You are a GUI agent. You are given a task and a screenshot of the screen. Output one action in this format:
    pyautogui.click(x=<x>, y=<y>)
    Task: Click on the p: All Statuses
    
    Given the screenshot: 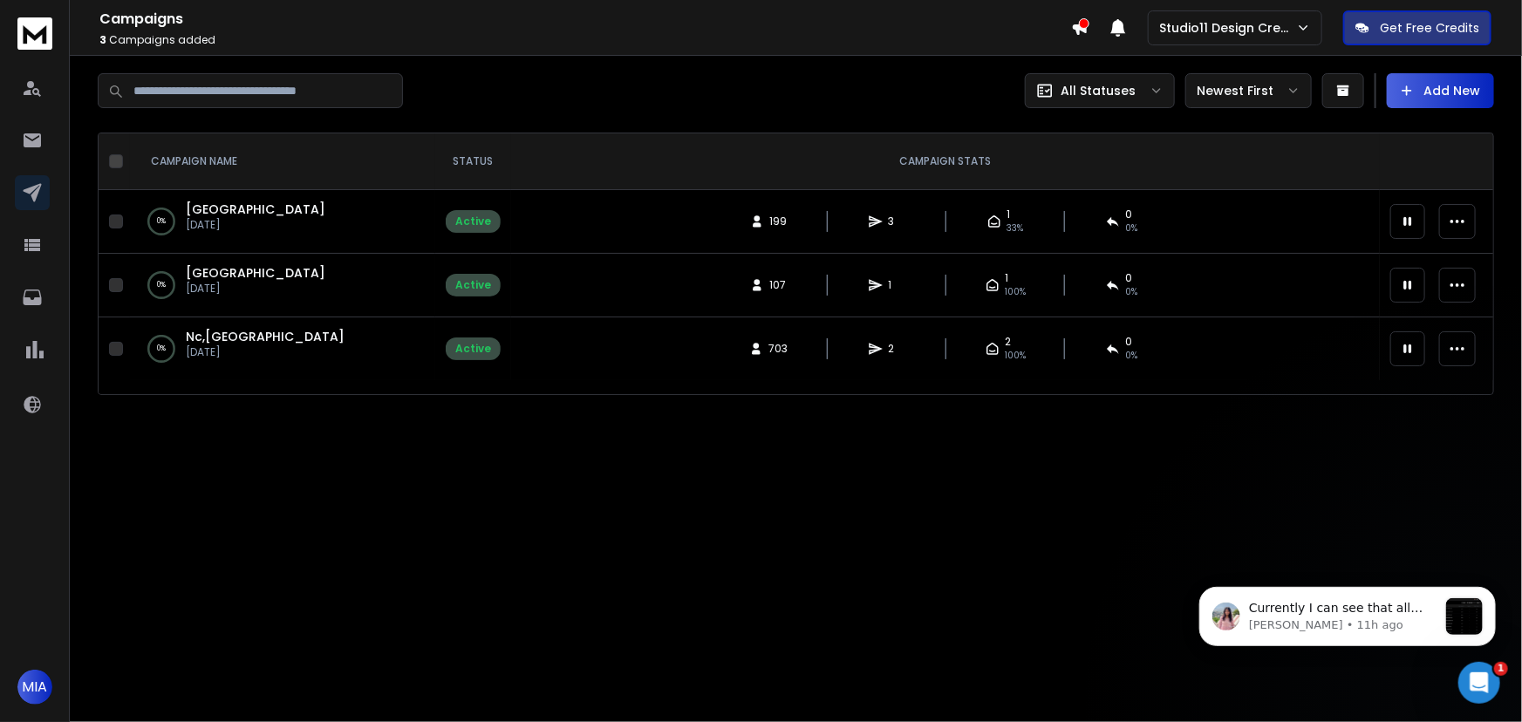 What is the action you would take?
    pyautogui.click(x=1098, y=91)
    